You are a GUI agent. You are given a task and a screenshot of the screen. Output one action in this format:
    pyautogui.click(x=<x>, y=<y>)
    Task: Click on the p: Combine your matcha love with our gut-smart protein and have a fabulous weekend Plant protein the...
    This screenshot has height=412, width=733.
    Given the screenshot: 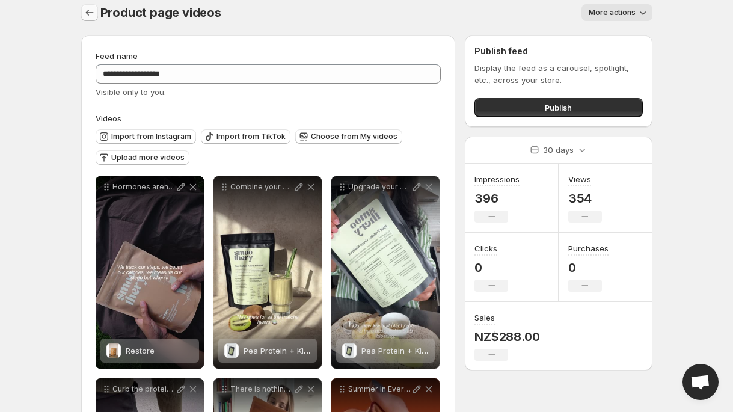 What is the action you would take?
    pyautogui.click(x=262, y=187)
    